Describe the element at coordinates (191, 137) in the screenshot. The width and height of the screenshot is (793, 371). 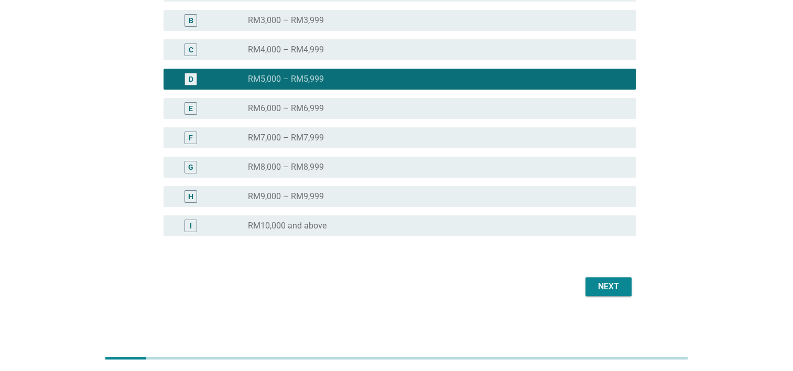
I see `div: F` at that location.